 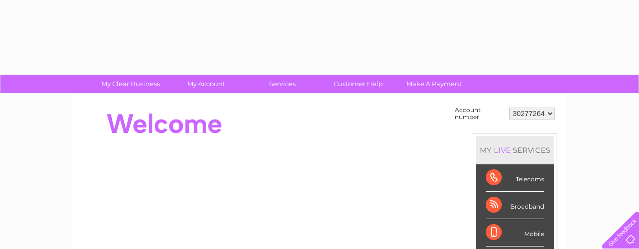 What do you see at coordinates (502, 150) in the screenshot?
I see `div: LIVE` at bounding box center [502, 150].